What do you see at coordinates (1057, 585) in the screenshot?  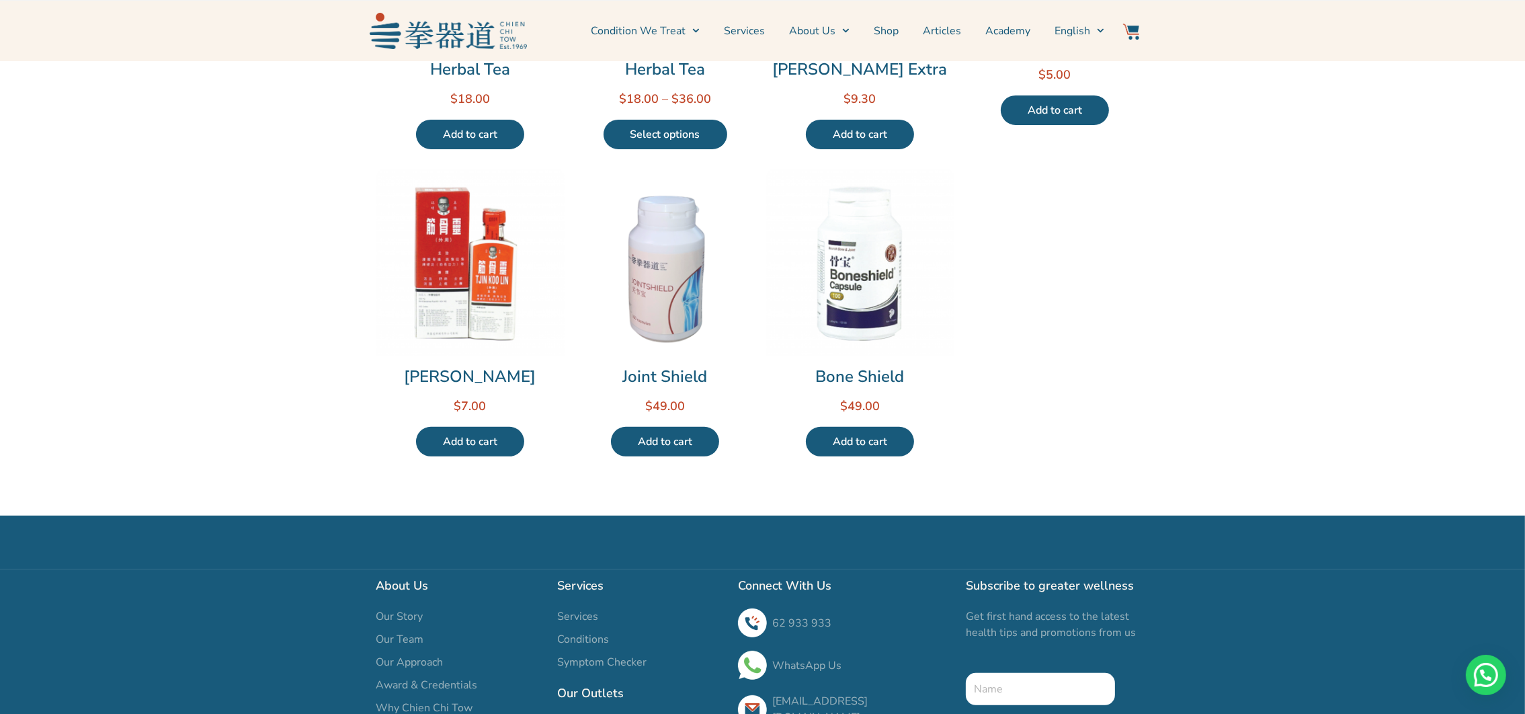 I see `h2: Subscribe to greater wellness` at bounding box center [1057, 585].